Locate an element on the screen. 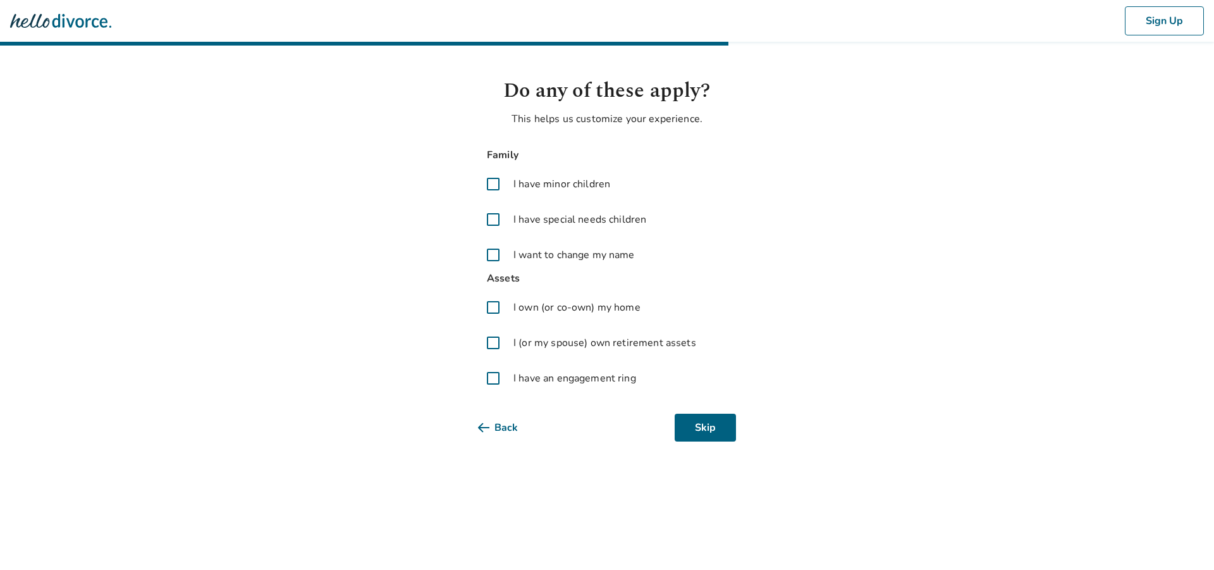  img: Hello Divorce Logo is located at coordinates (61, 21).